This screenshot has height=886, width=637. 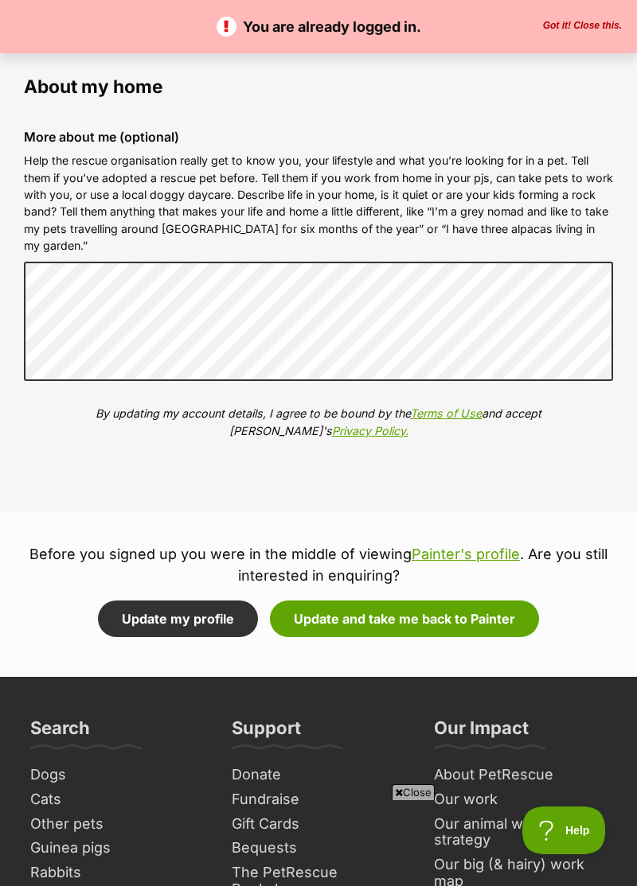 What do you see at coordinates (413, 793) in the screenshot?
I see `span: Close` at bounding box center [413, 793].